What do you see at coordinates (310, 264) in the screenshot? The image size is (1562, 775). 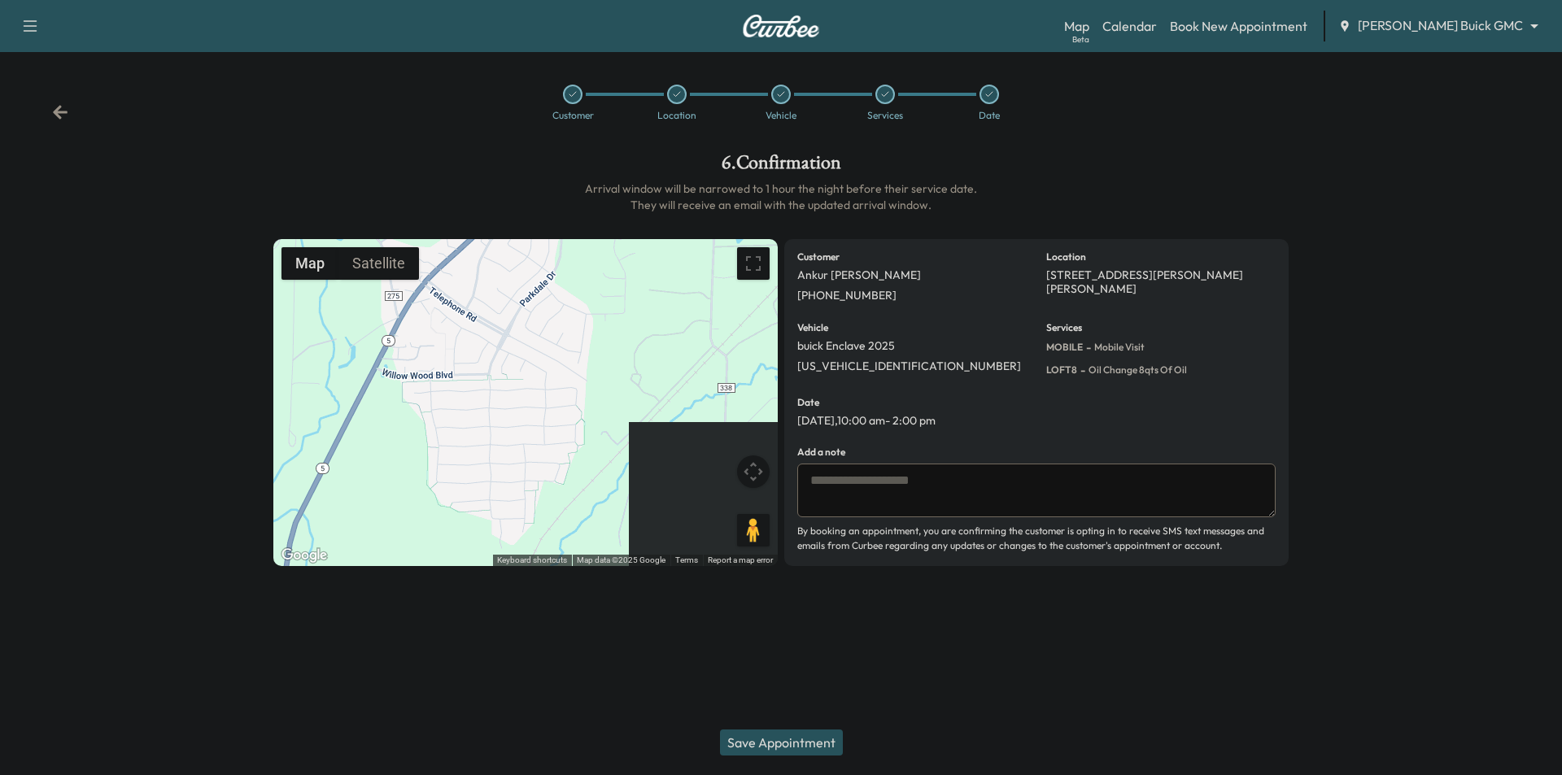 I see `button: Show street map` at bounding box center [310, 264].